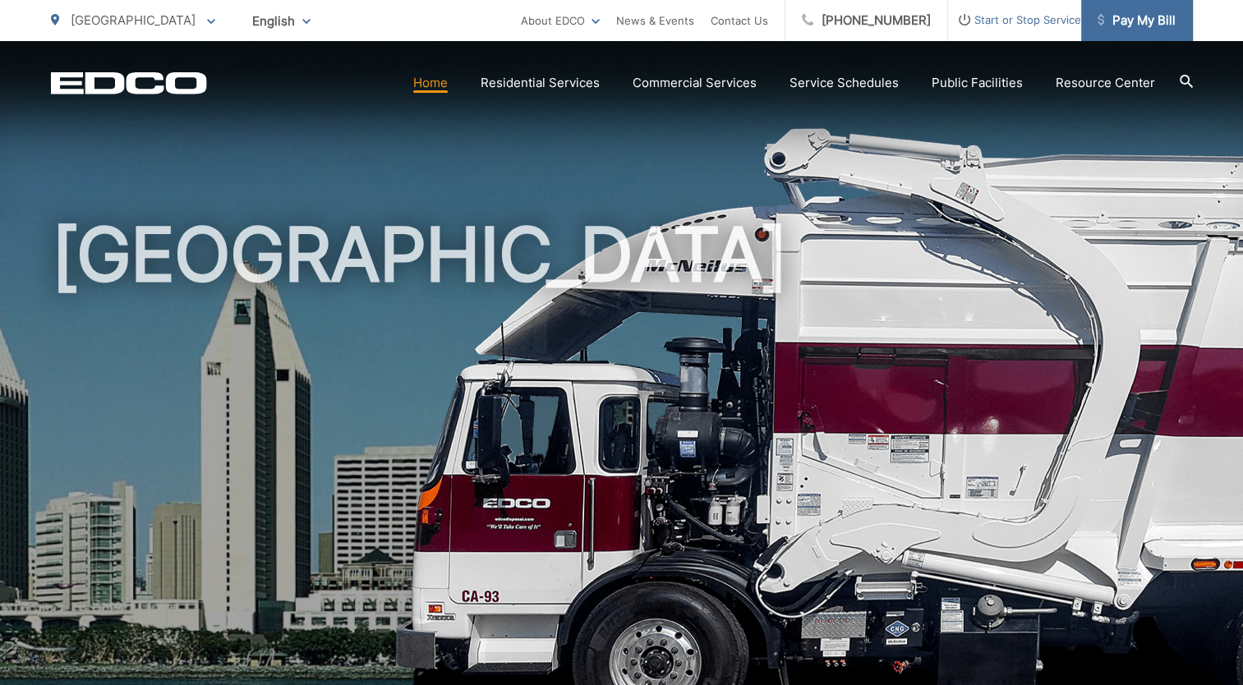 The width and height of the screenshot is (1243, 685). I want to click on a: Service Schedules, so click(844, 83).